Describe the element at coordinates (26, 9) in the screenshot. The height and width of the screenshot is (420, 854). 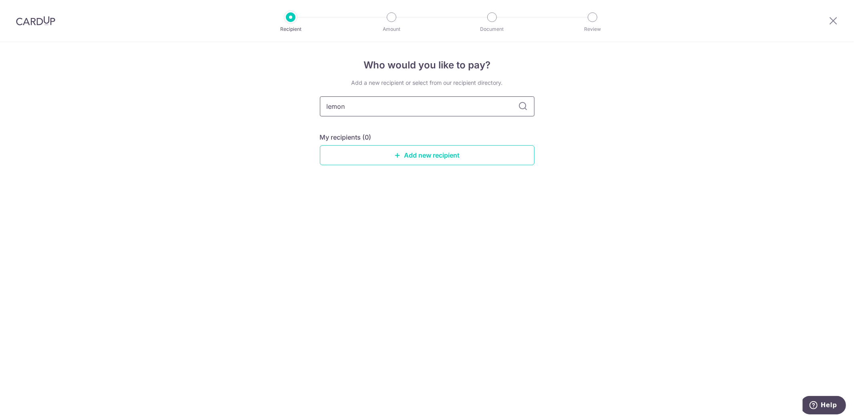
I see `span: Help` at that location.